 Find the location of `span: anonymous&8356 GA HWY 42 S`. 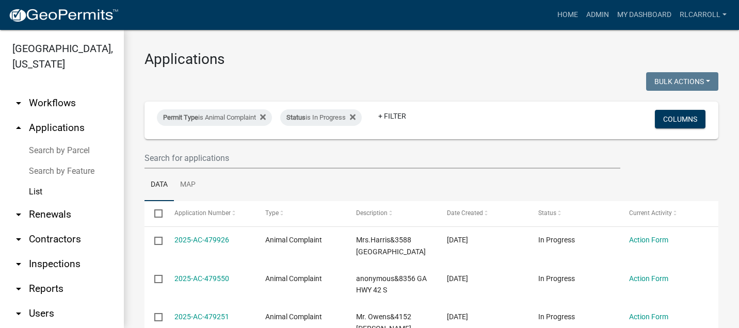

span: anonymous&8356 GA HWY 42 S is located at coordinates (391, 284).